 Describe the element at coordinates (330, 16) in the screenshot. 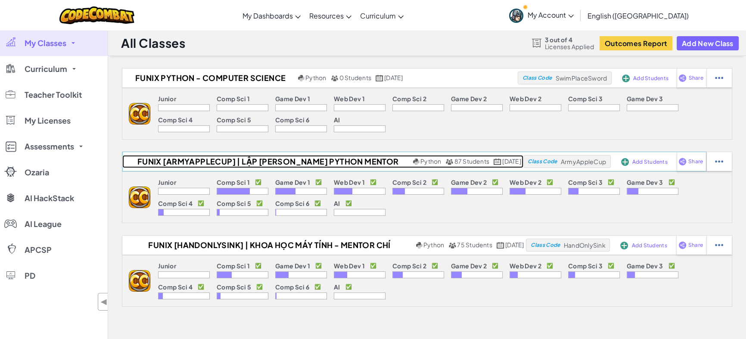

I see `a: Resources` at that location.